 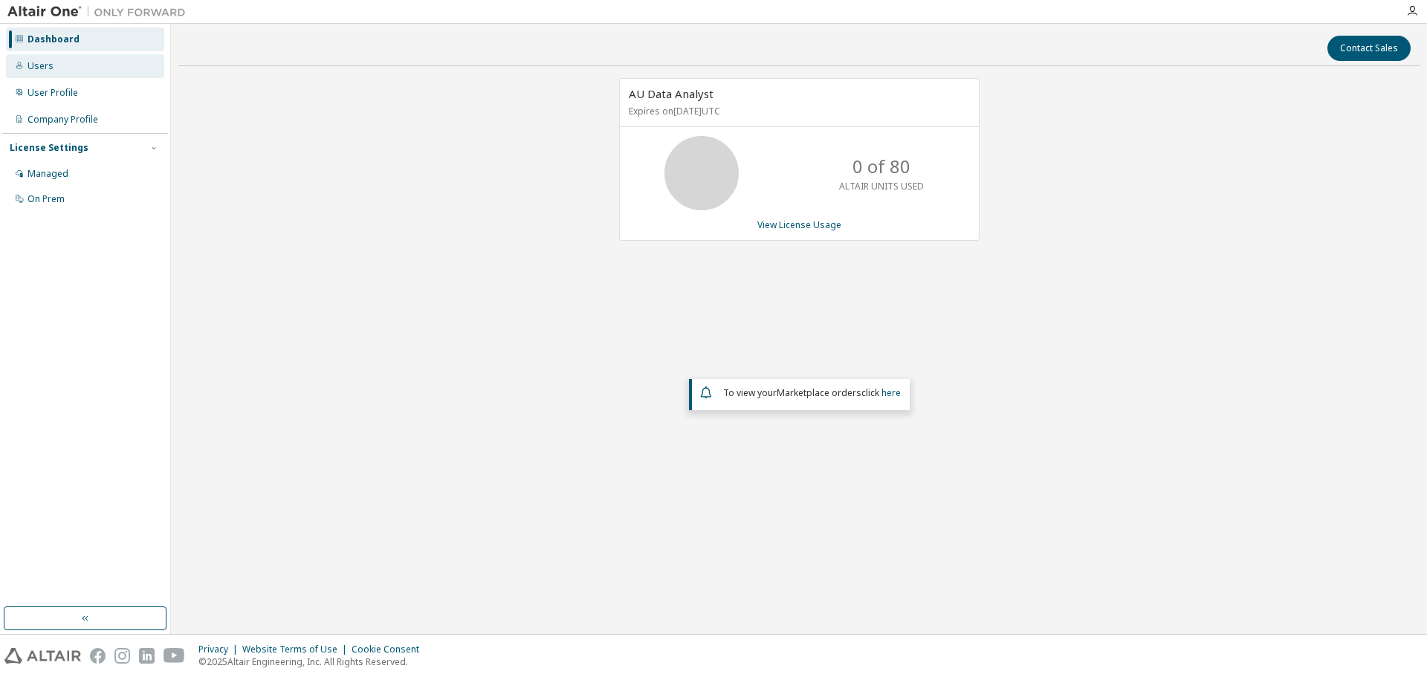 What do you see at coordinates (40, 66) in the screenshot?
I see `div: Users` at bounding box center [40, 66].